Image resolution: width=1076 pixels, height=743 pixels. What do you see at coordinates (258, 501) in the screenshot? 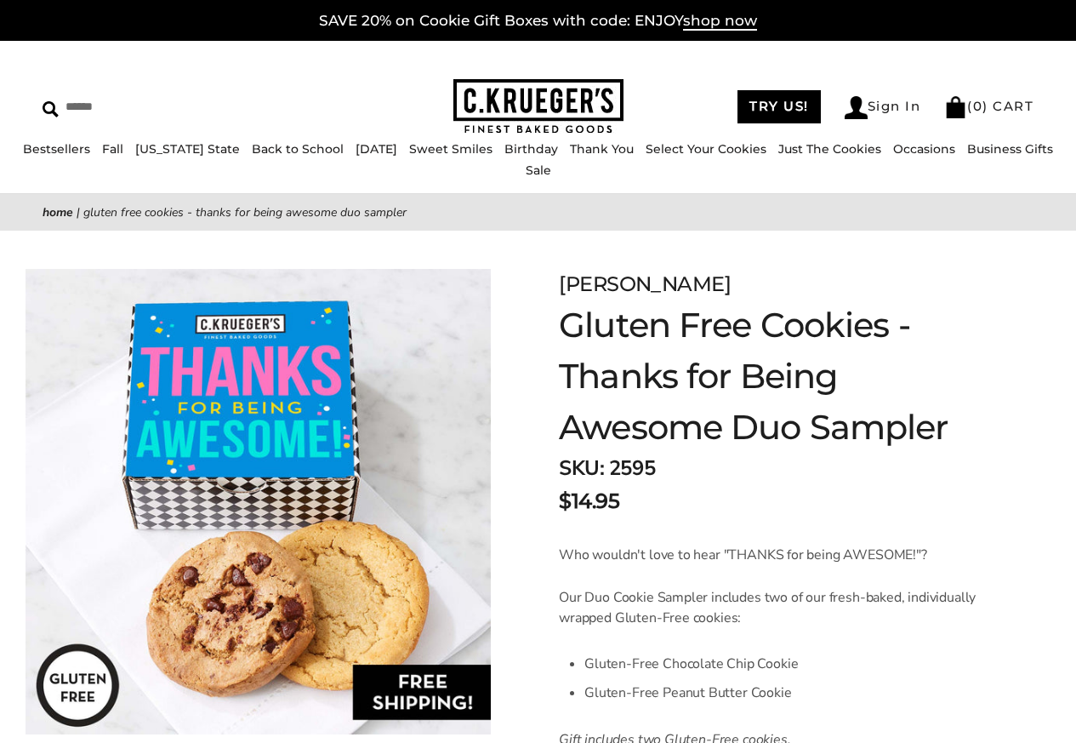
I see `img: Gluten Free Cookies - Thanks for Being Awesome Duo Sampler` at bounding box center [258, 501].